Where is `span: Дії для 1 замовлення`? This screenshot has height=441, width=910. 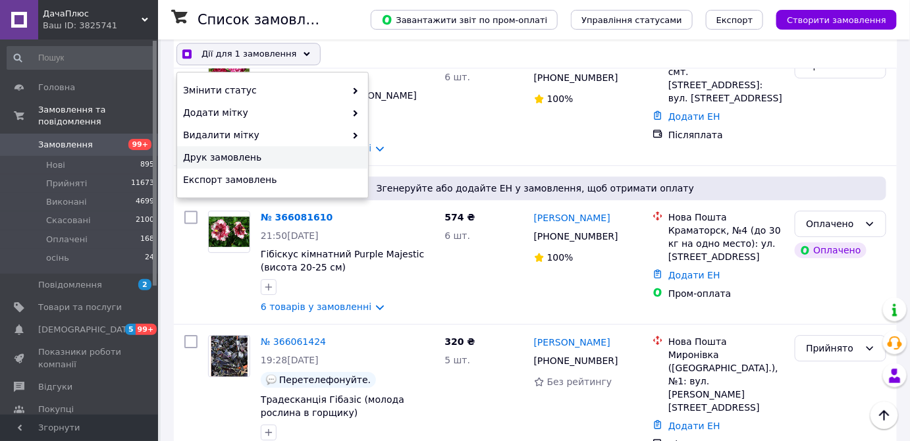 span: Дії для 1 замовлення is located at coordinates (249, 54).